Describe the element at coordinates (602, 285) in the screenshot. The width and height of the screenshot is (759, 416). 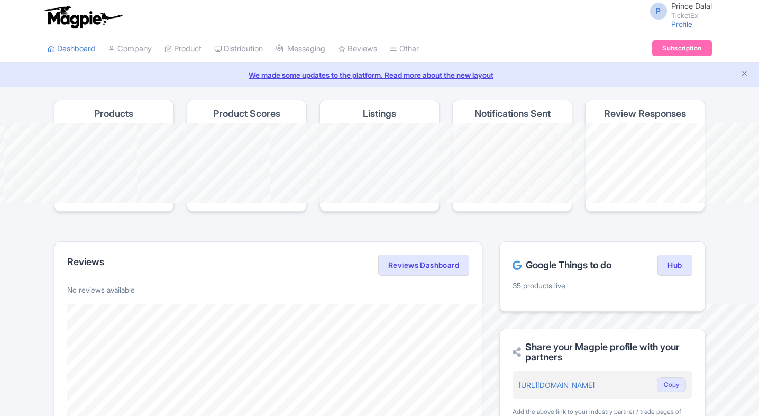
I see `p: 35 products live` at that location.